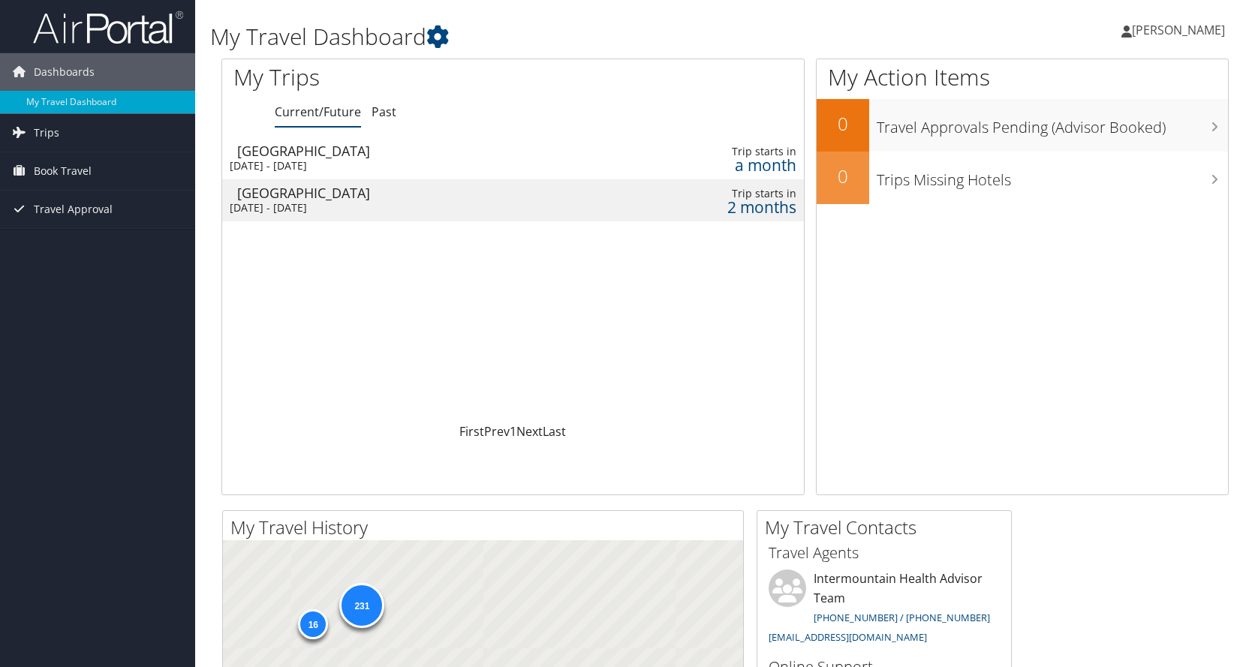 The width and height of the screenshot is (1255, 667). Describe the element at coordinates (471, 432) in the screenshot. I see `a: First` at that location.